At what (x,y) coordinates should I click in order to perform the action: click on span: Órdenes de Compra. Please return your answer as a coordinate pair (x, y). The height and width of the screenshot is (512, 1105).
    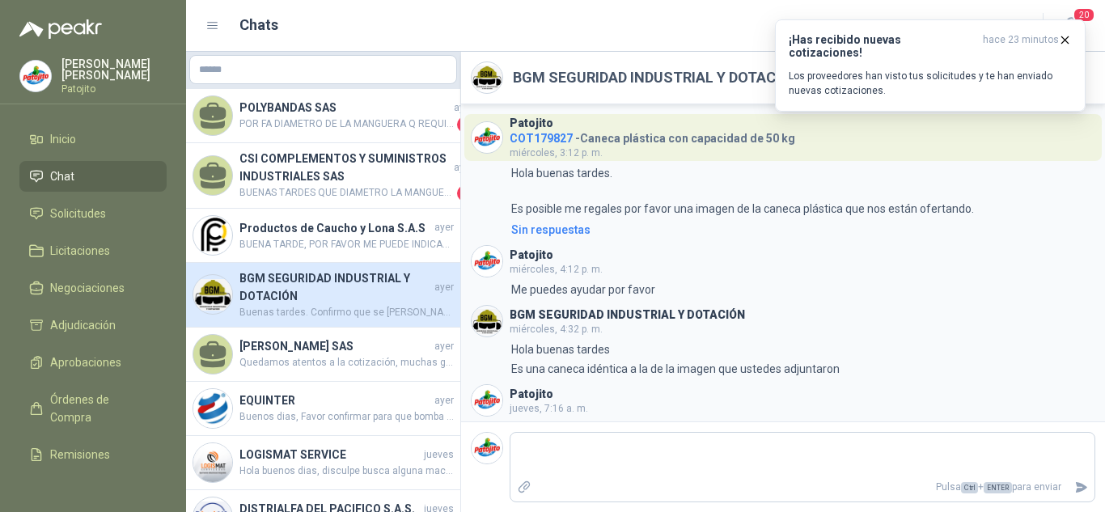
    Looking at the image, I should click on (100, 408).